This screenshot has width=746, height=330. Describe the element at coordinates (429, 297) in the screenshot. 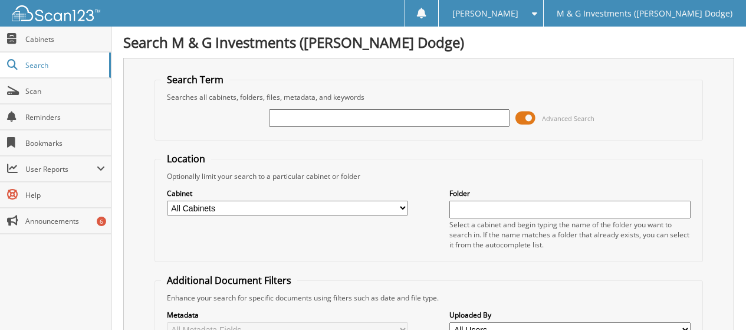

I see `div: Enhance your search for specific documents using filters such as date and file type.` at that location.